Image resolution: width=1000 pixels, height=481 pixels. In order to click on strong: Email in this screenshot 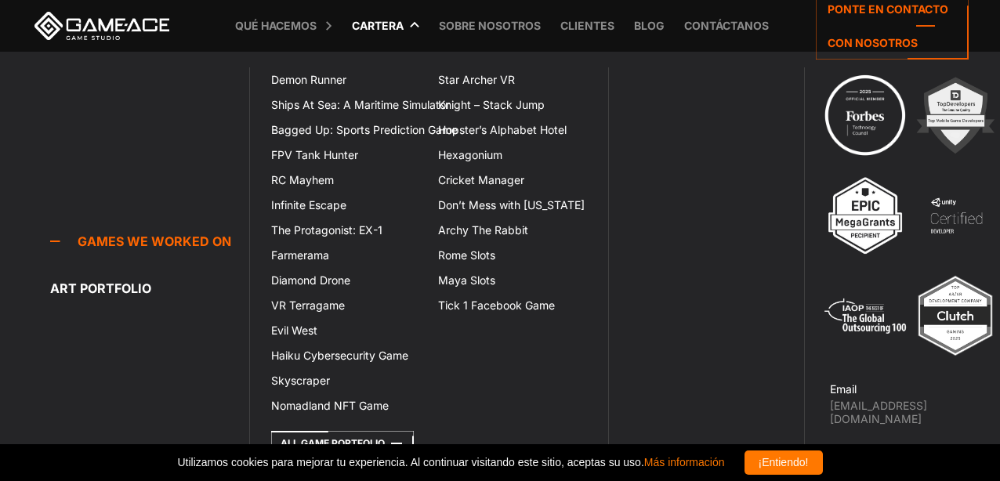, I will do `click(843, 389)`.